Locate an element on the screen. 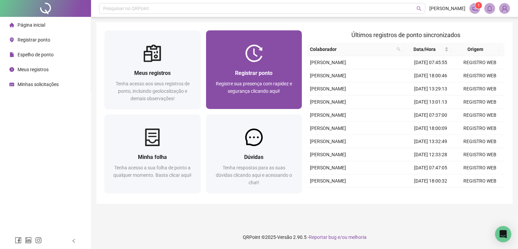  span: Colaborador is located at coordinates (352, 49).